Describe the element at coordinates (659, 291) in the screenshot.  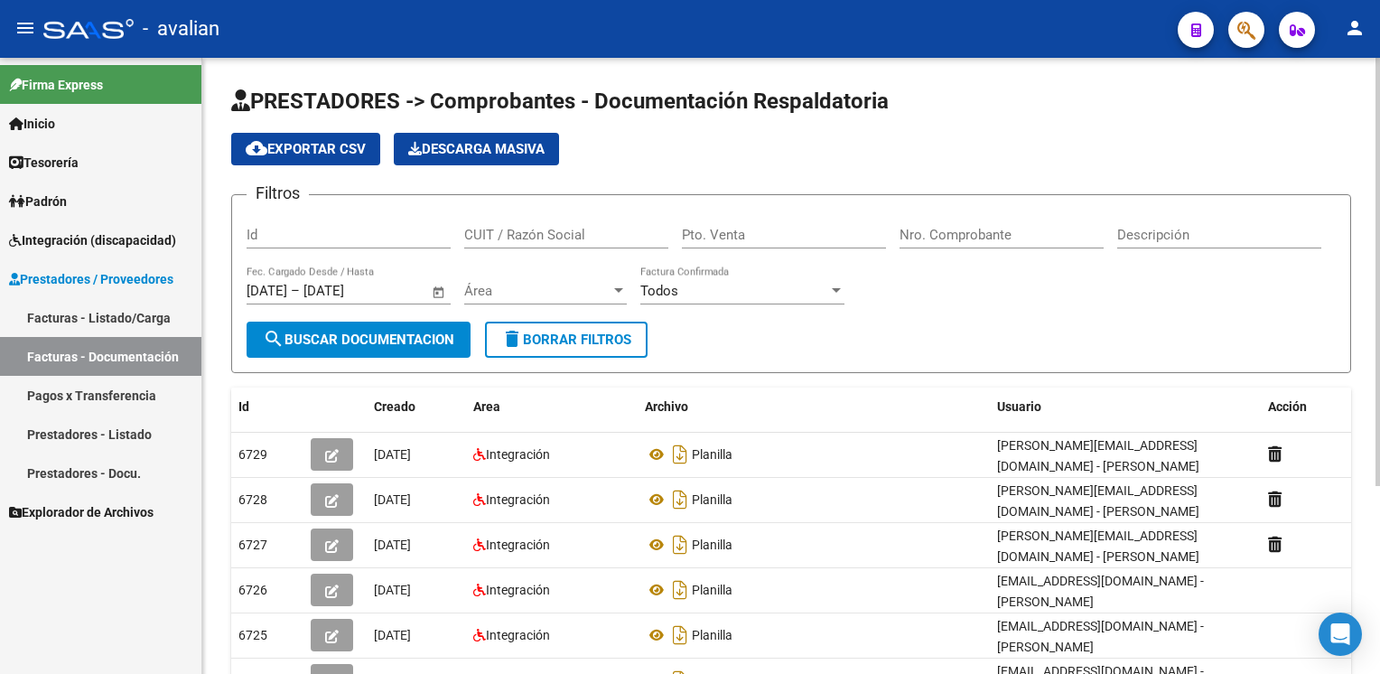
I see `span: Todos` at that location.